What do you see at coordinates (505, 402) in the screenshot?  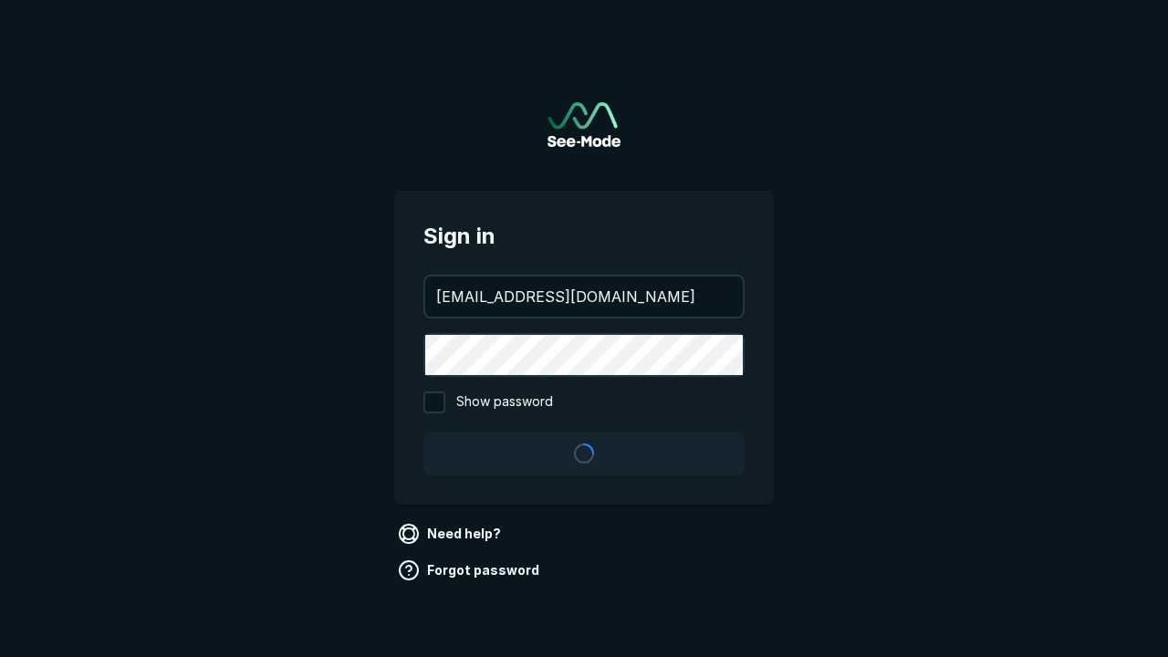 I see `span: Show password` at bounding box center [505, 402].